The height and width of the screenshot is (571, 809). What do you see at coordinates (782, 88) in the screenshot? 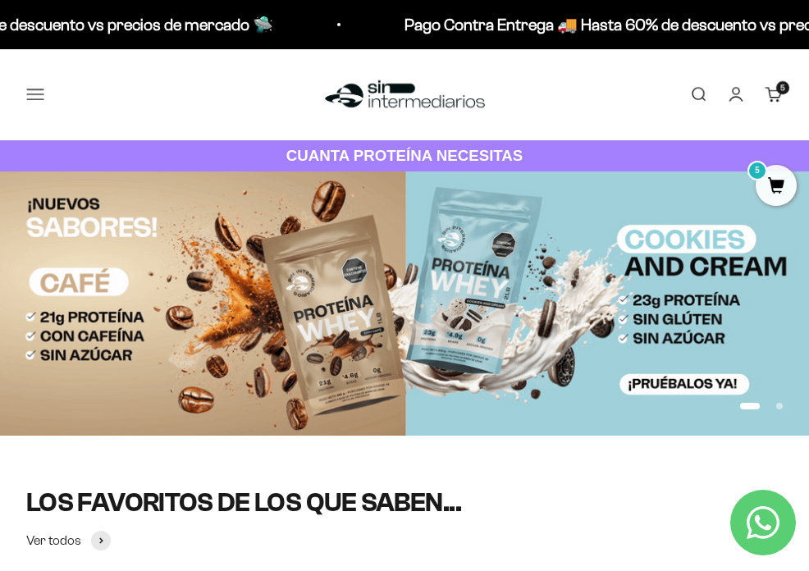
I see `span: 5` at bounding box center [782, 88].